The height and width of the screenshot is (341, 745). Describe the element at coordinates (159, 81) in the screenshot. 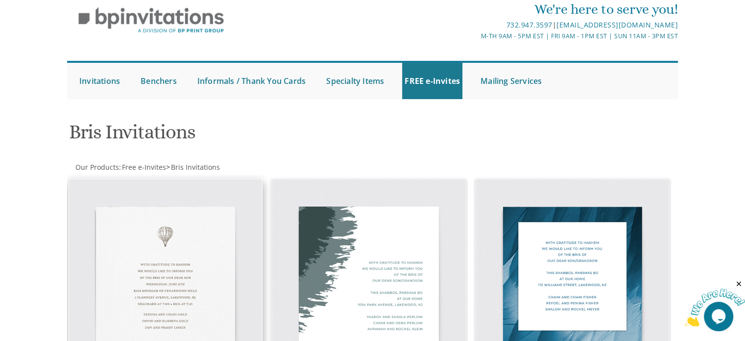

I see `a: Benchers` at that location.